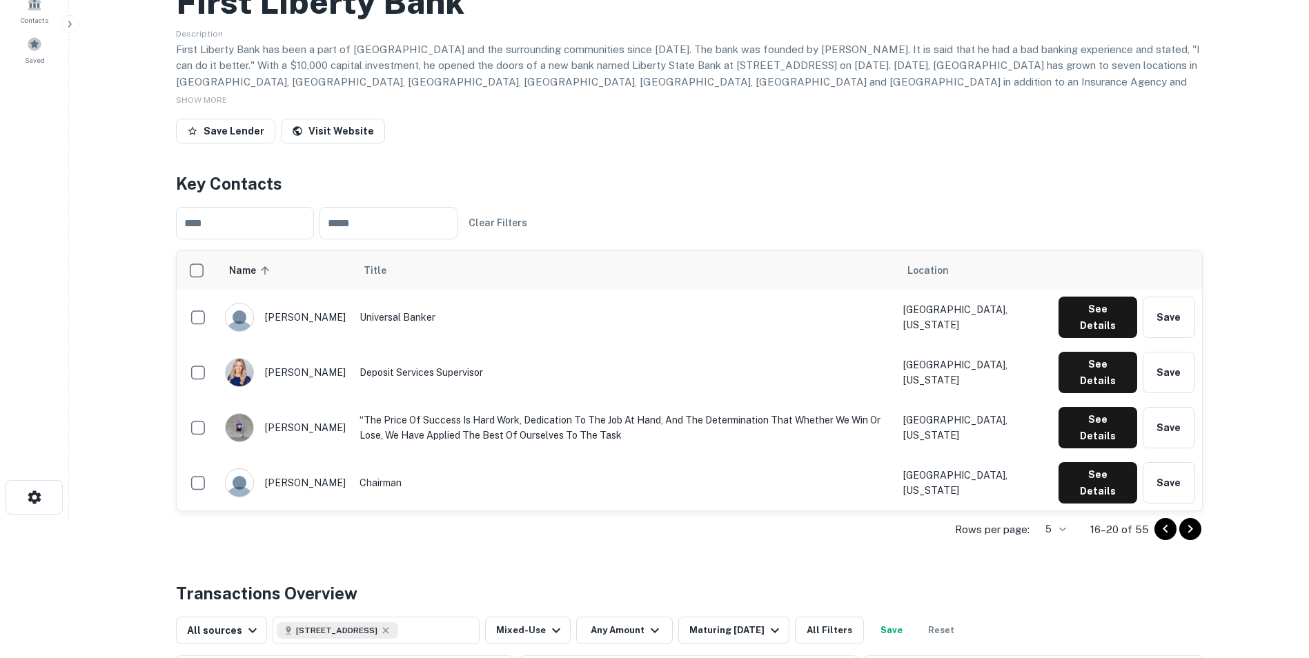 This screenshot has height=658, width=1309. What do you see at coordinates (624, 373) in the screenshot?
I see `td: Deposit Services Supervisor` at bounding box center [624, 373].